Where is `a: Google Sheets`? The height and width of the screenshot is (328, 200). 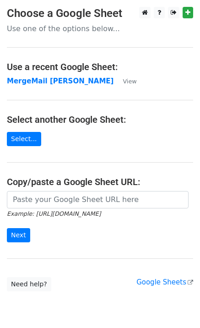 a: Google Sheets is located at coordinates (165, 282).